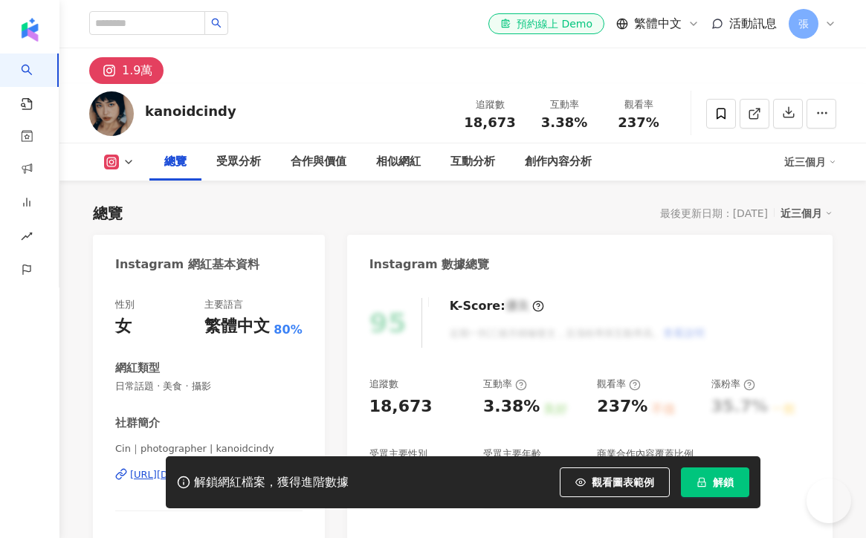  Describe the element at coordinates (224, 305) in the screenshot. I see `div: 主要語言` at that location.